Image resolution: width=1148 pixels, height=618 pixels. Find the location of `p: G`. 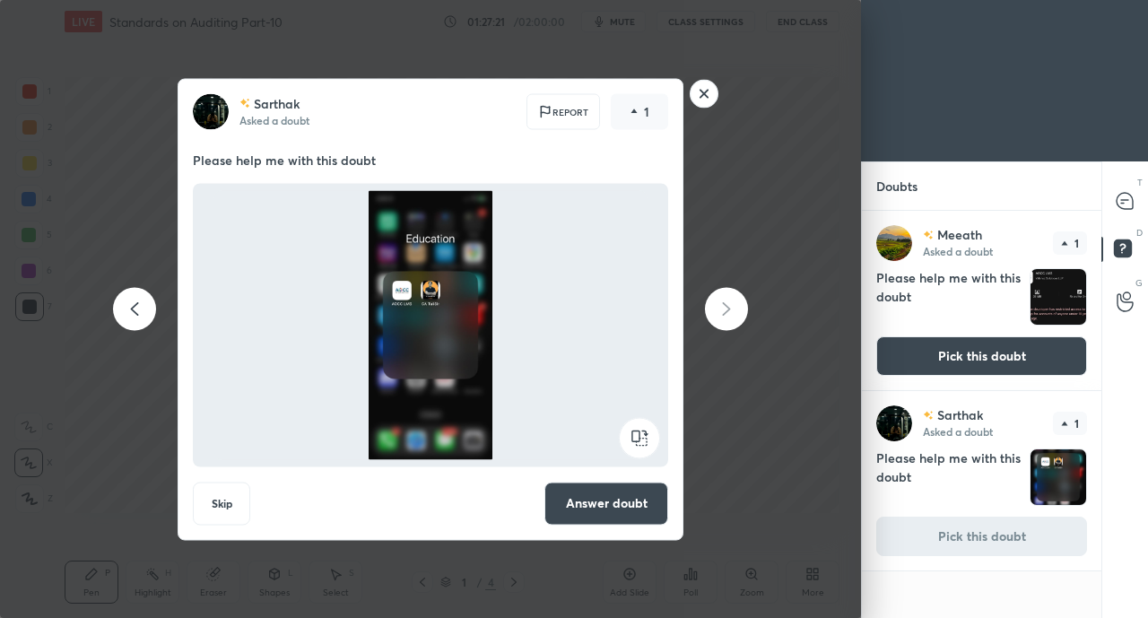

p: G is located at coordinates (1139, 283).